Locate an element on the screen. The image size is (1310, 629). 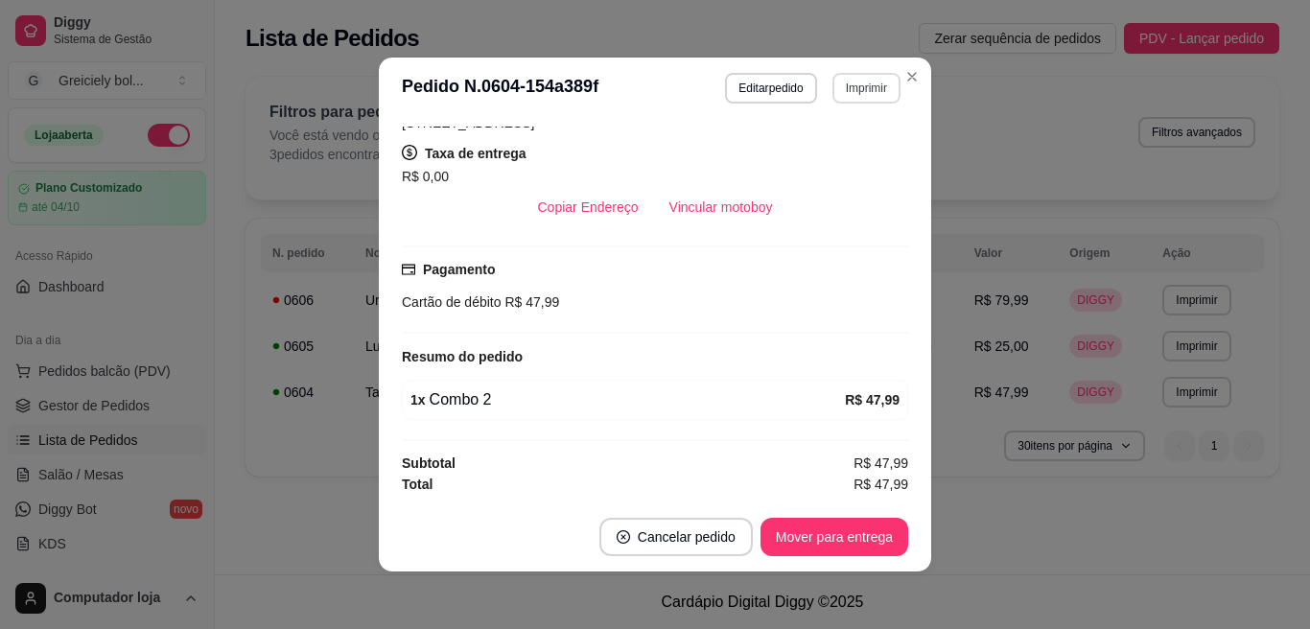
span: Cartão de débito is located at coordinates (452, 302).